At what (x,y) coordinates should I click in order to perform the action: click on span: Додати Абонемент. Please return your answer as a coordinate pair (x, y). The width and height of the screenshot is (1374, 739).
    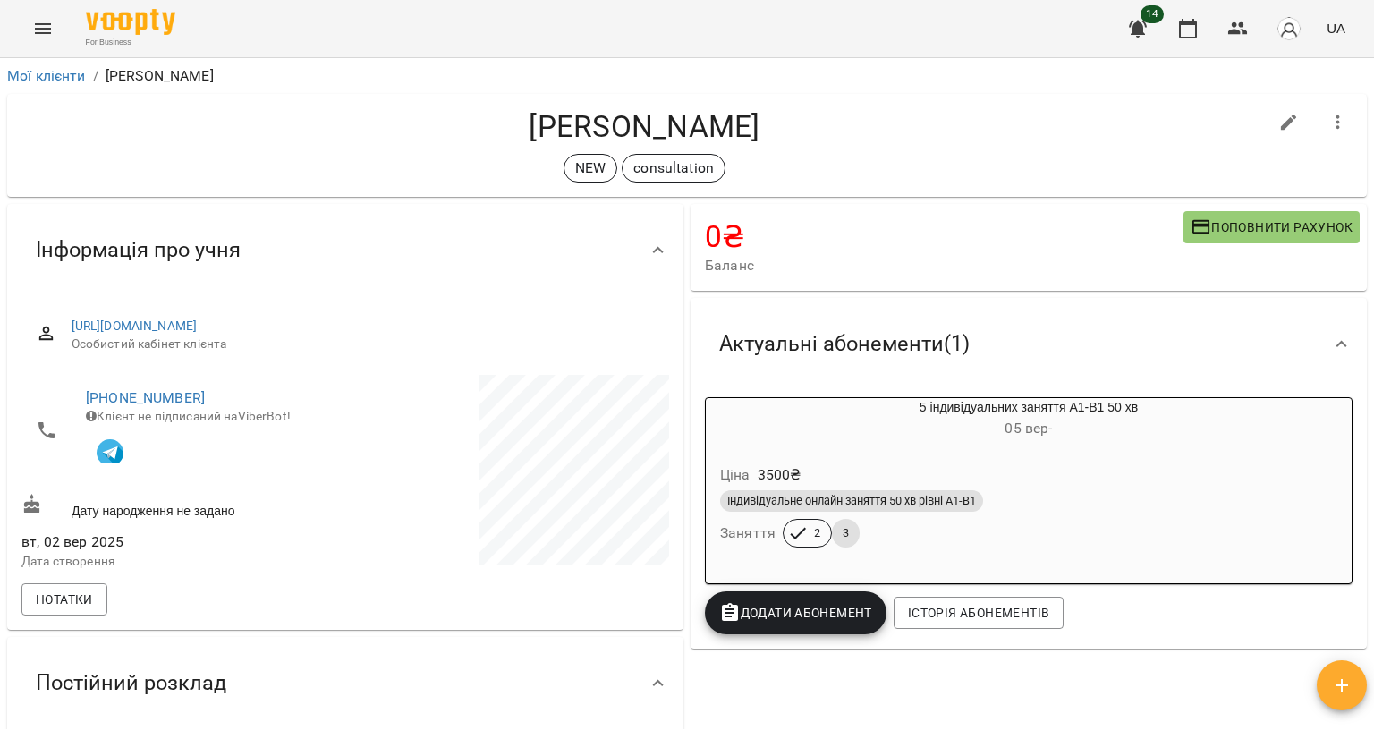
    Looking at the image, I should click on (795, 613).